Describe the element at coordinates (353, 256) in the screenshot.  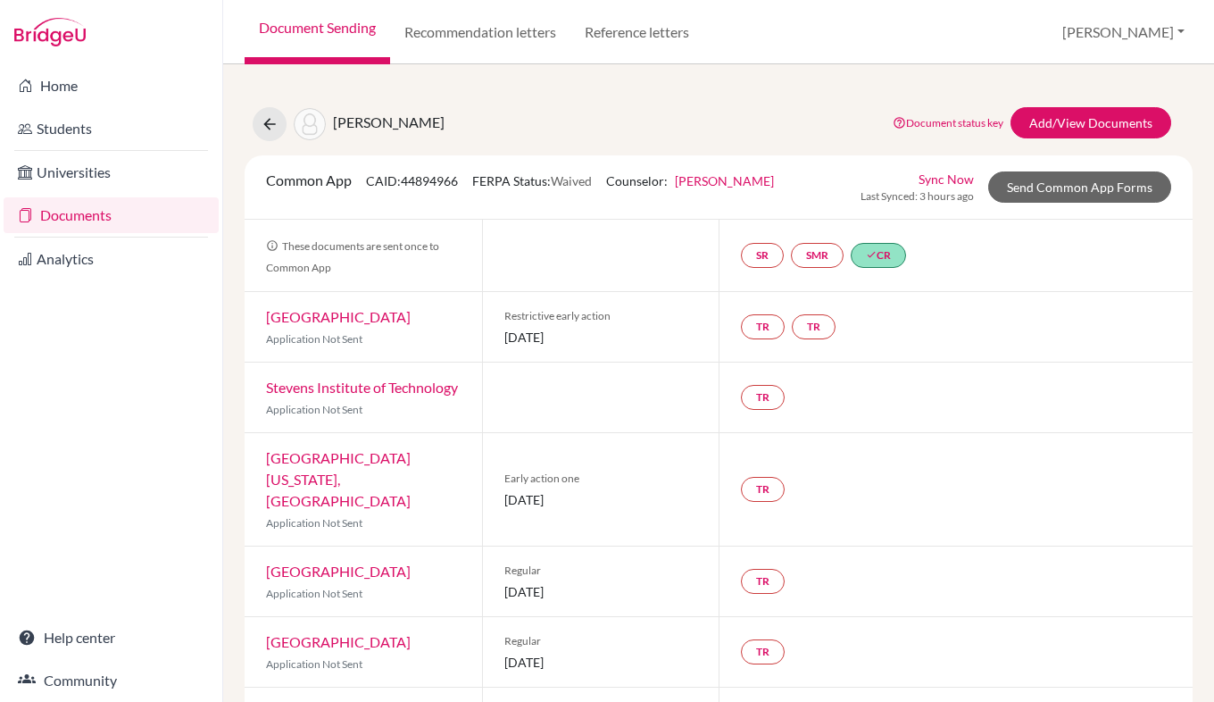
I see `span: These documents are sent once to Common App` at that location.